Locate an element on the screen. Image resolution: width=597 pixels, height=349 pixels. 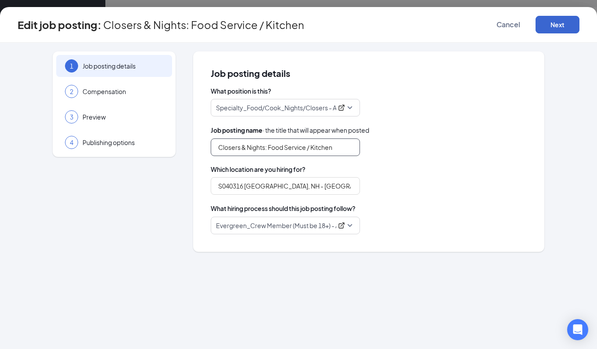
span: Closers & Nights: Food Service / Kitchen is located at coordinates (204, 25).